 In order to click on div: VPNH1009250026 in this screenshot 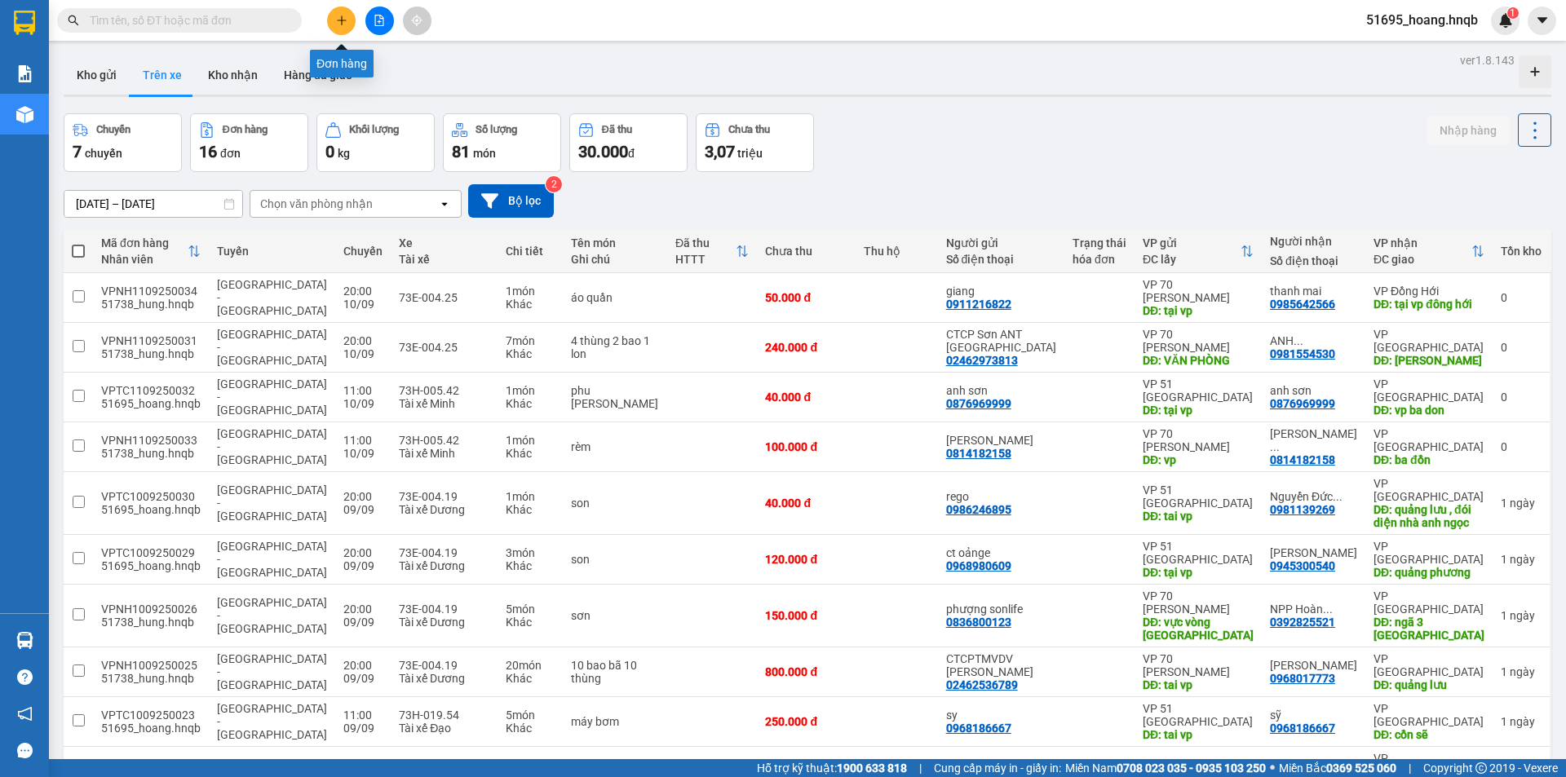, I will do `click(151, 609)`.